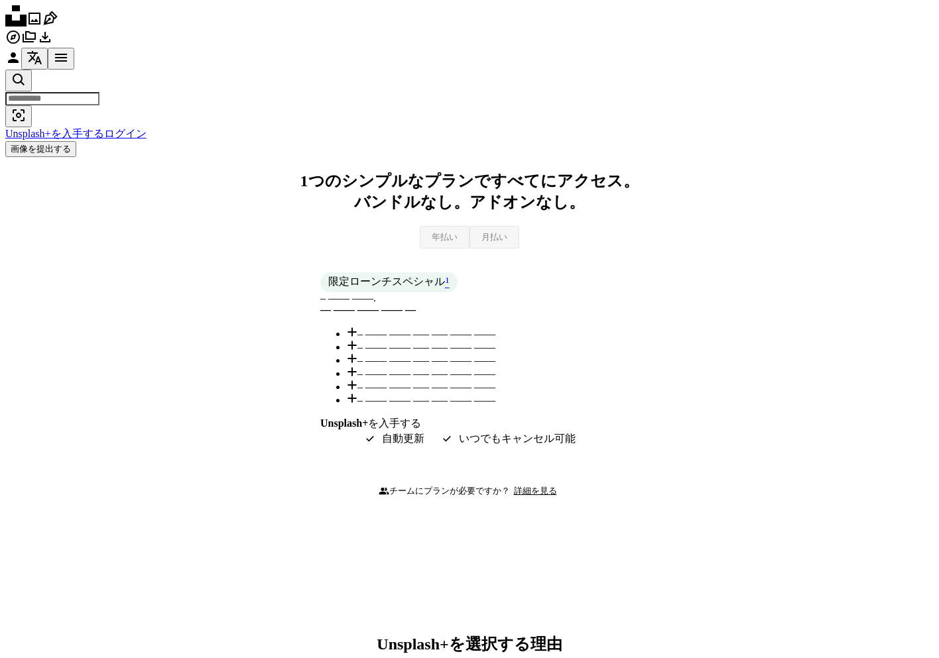  Describe the element at coordinates (469, 644) in the screenshot. I see `h2: Unsplash+を選択する理由` at that location.